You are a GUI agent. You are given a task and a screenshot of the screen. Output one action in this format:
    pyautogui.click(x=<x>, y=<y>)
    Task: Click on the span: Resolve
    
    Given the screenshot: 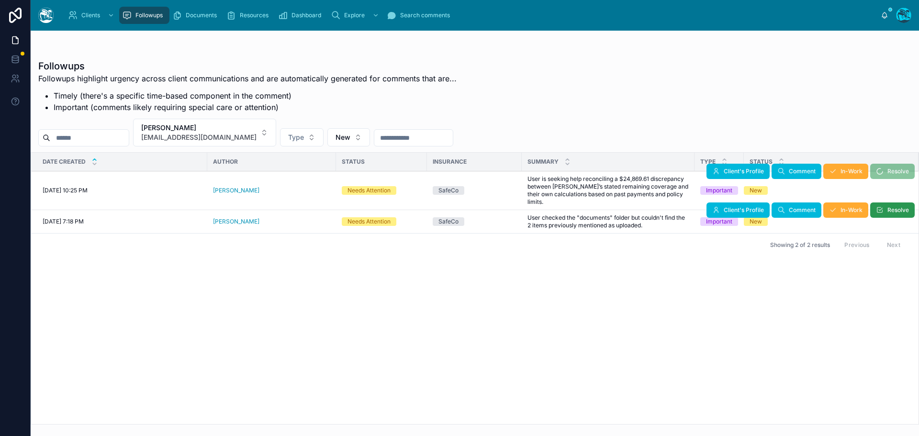 What is the action you would take?
    pyautogui.click(x=898, y=210)
    